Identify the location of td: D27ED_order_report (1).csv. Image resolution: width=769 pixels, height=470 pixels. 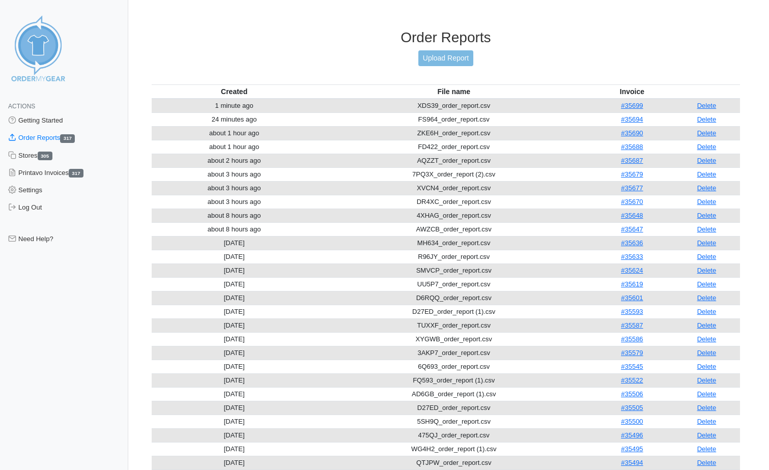
(453, 311).